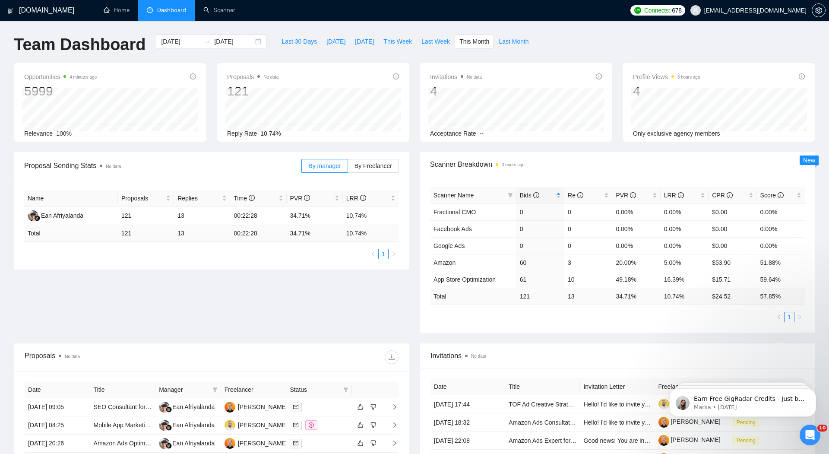  I want to click on span: By manager, so click(324, 166).